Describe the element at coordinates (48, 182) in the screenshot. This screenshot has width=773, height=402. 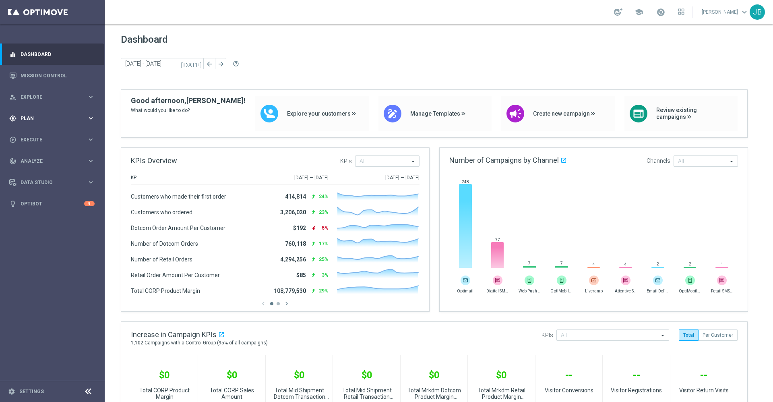
I see `div: Data Studio` at that location.